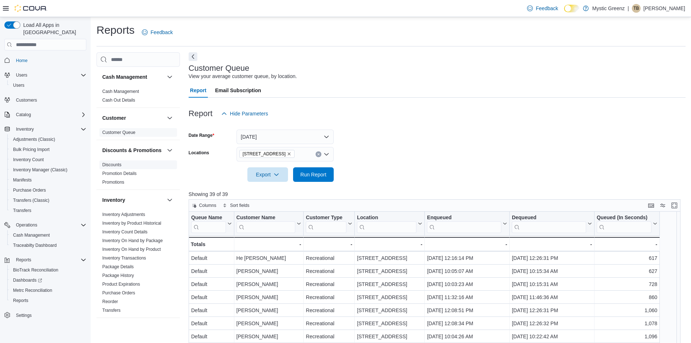  I want to click on a: Reports, so click(21, 301).